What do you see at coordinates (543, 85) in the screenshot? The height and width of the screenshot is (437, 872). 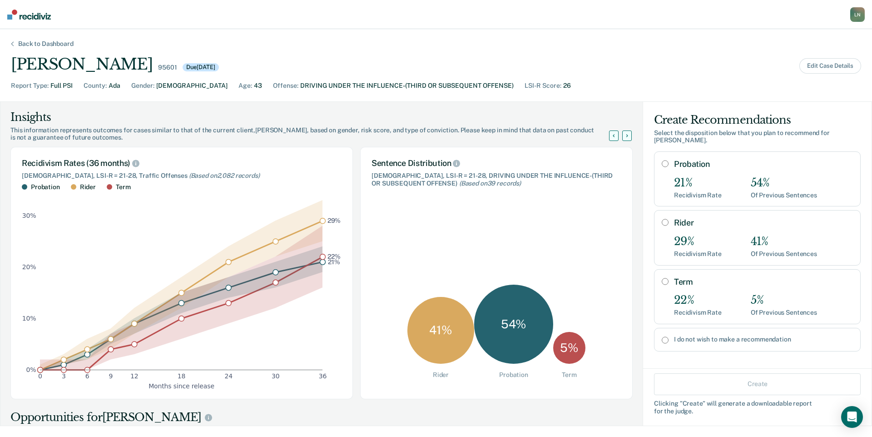 I see `div: LSI-R Score :` at bounding box center [543, 85].